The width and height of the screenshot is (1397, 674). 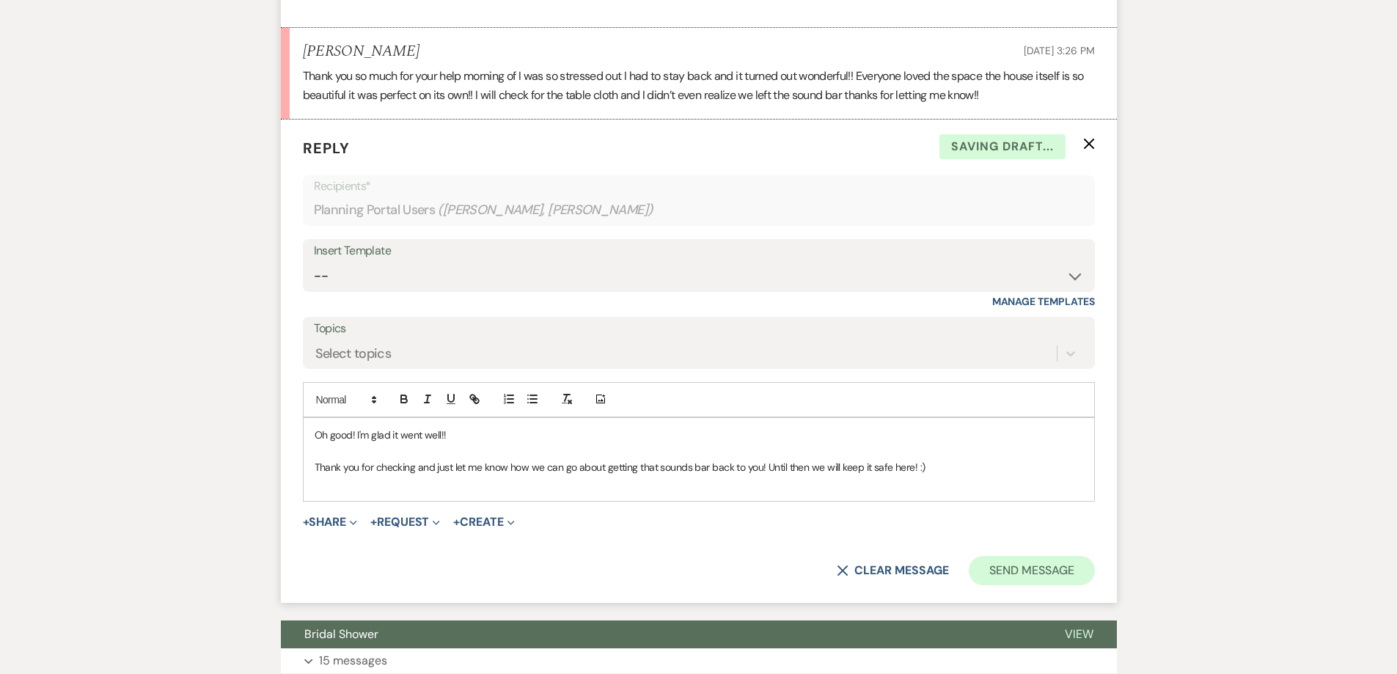 What do you see at coordinates (699, 186) in the screenshot?
I see `p: Recipients*` at bounding box center [699, 186].